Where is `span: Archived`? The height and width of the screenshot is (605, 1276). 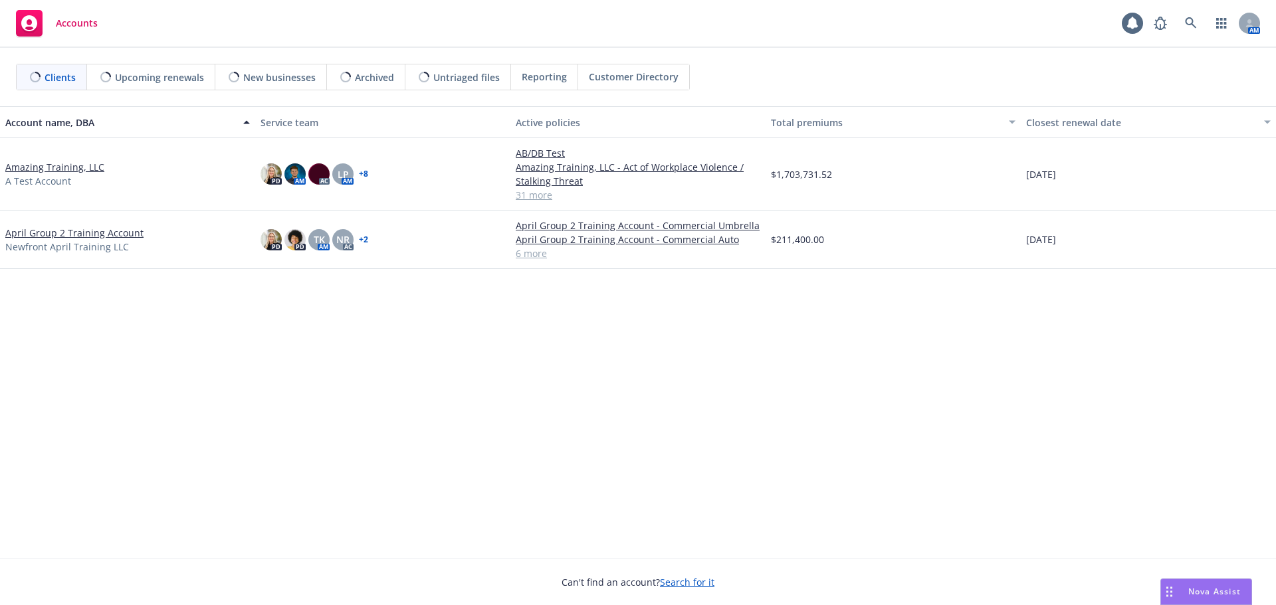 span: Archived is located at coordinates (374, 77).